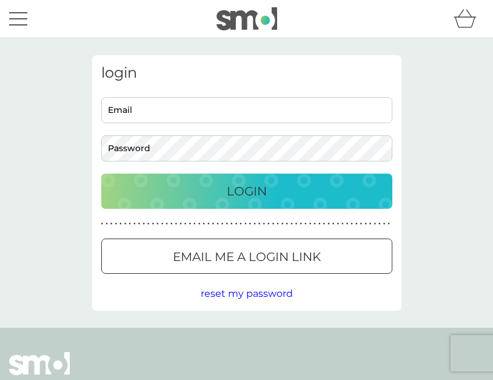  What do you see at coordinates (18, 19) in the screenshot?
I see `button: menu` at bounding box center [18, 19].